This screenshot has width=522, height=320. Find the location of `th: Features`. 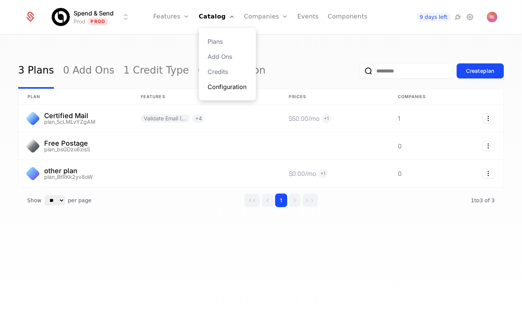

th: Features is located at coordinates (206, 97).